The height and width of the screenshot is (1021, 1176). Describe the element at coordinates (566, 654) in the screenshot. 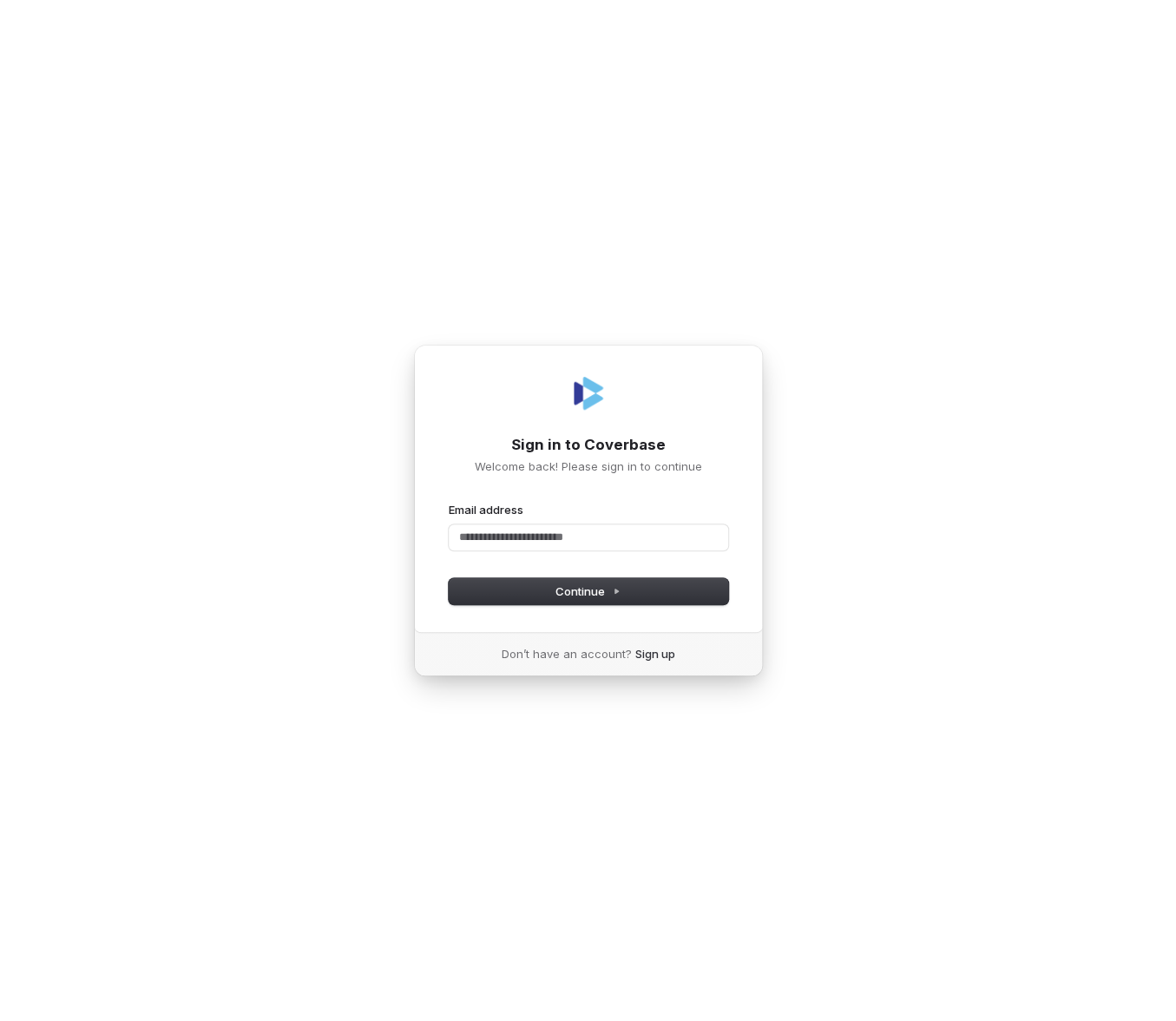

I see `span: Don’t have an account?` at that location.